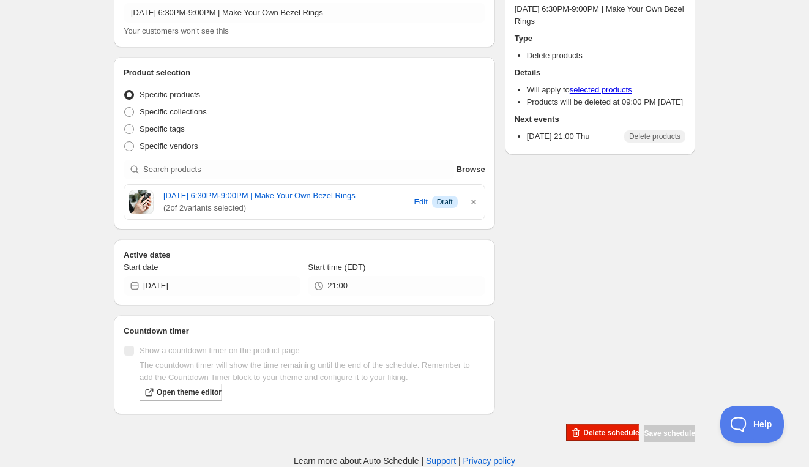  What do you see at coordinates (181, 392) in the screenshot?
I see `a: Open theme editor` at bounding box center [181, 392].